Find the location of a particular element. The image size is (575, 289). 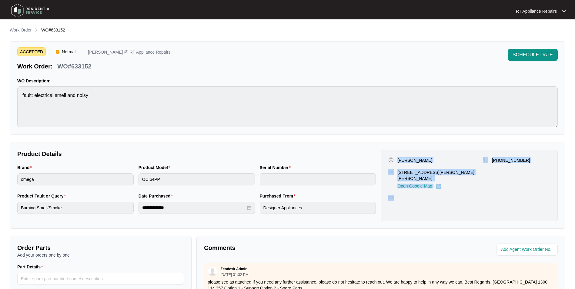

p: Comments is located at coordinates (290, 248).